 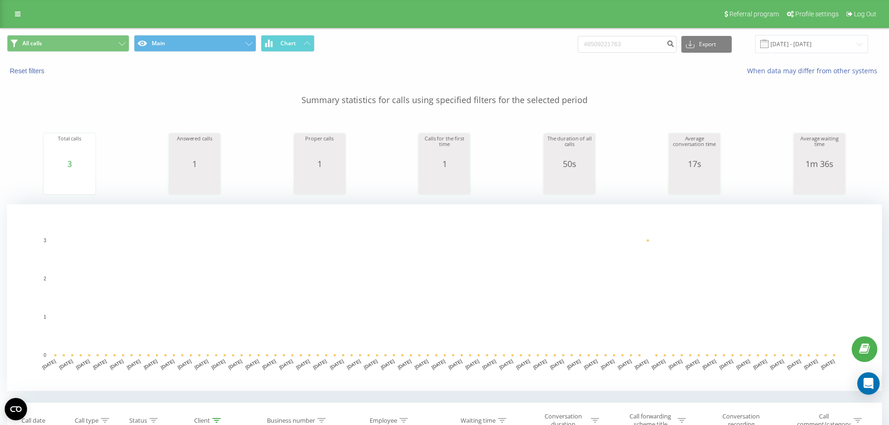 I want to click on a: When data may differ from other systems, so click(x=814, y=70).